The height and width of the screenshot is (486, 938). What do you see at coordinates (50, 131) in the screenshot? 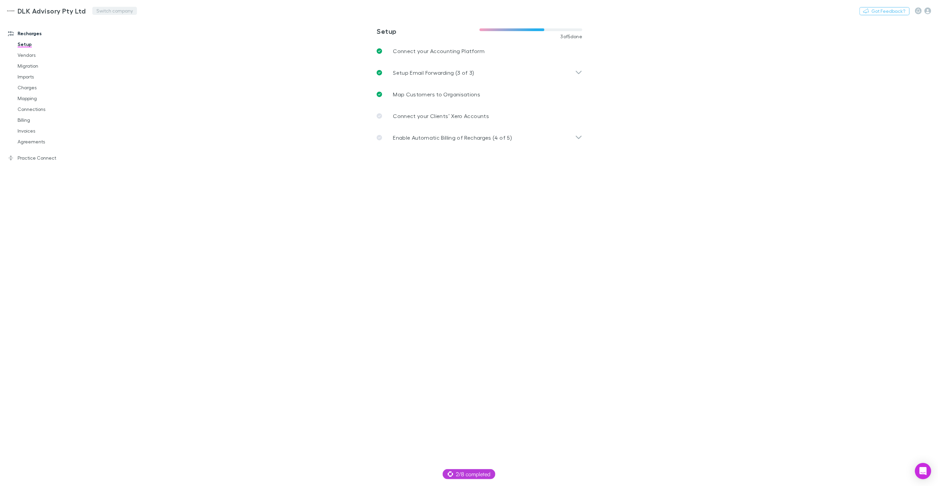
I see `a: Invoices` at bounding box center [50, 131].